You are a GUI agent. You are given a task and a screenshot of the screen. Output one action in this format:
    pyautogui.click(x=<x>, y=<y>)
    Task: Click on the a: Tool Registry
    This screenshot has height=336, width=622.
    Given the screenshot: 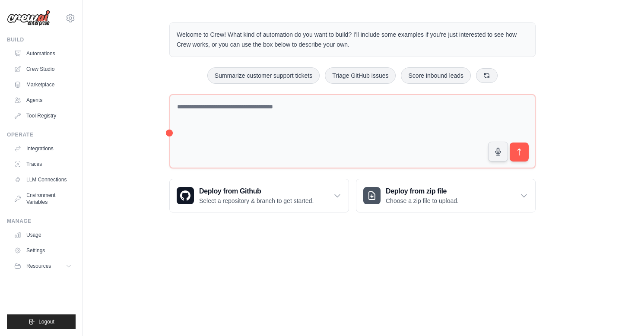 What is the action you would take?
    pyautogui.click(x=43, y=116)
    